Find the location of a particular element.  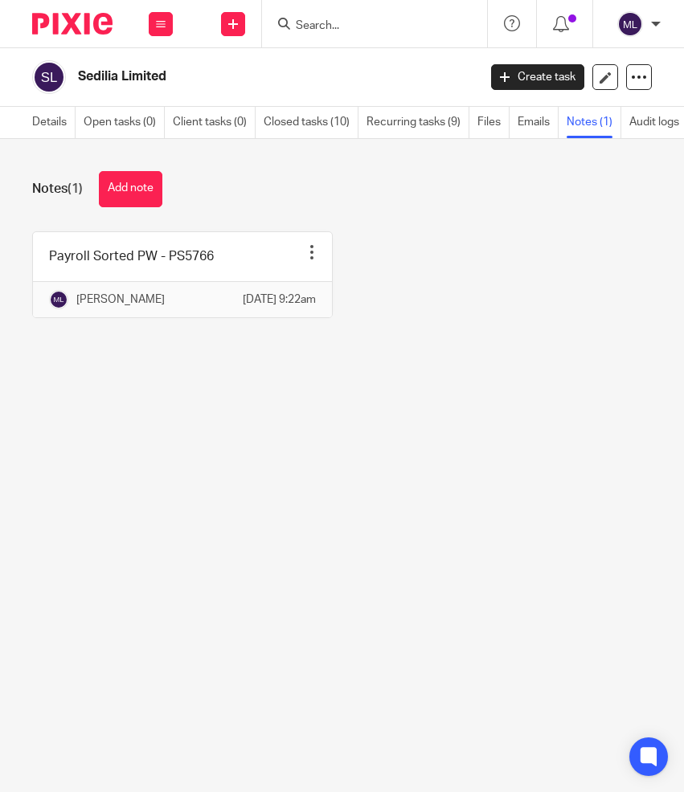

h2: Sedilia Limited is located at coordinates (233, 76).